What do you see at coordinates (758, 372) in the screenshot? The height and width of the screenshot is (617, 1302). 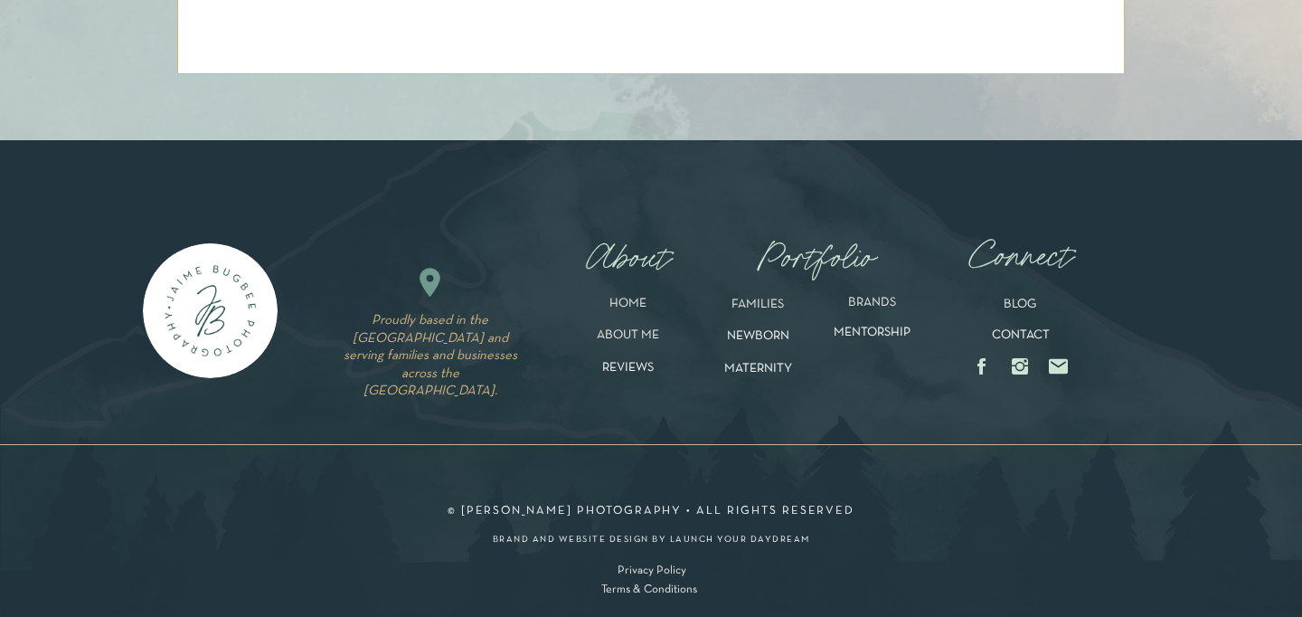 I see `p: MATERNITY` at bounding box center [758, 372].